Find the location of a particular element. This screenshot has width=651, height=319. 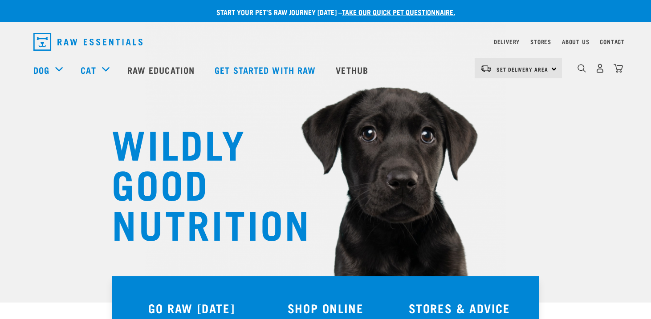

h3: STORES & ADVICE is located at coordinates (459, 308).